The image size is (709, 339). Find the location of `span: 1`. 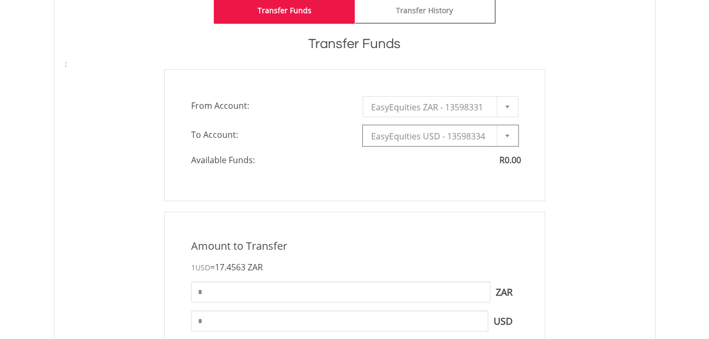

span: 1 is located at coordinates (201, 267).